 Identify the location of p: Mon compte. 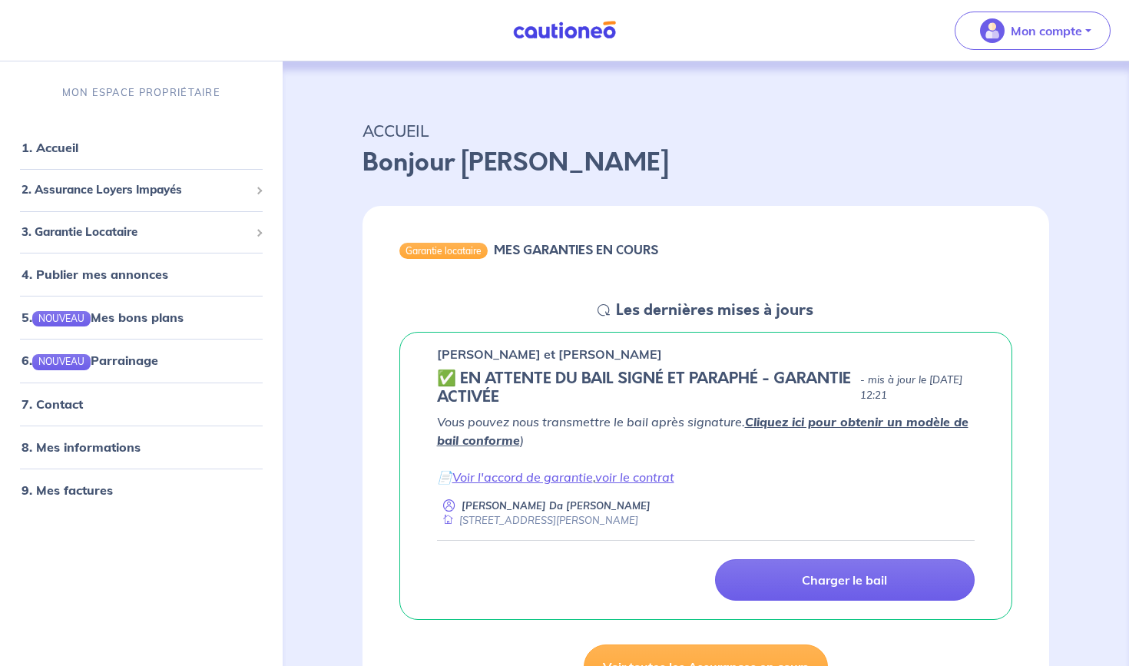
(1046, 31).